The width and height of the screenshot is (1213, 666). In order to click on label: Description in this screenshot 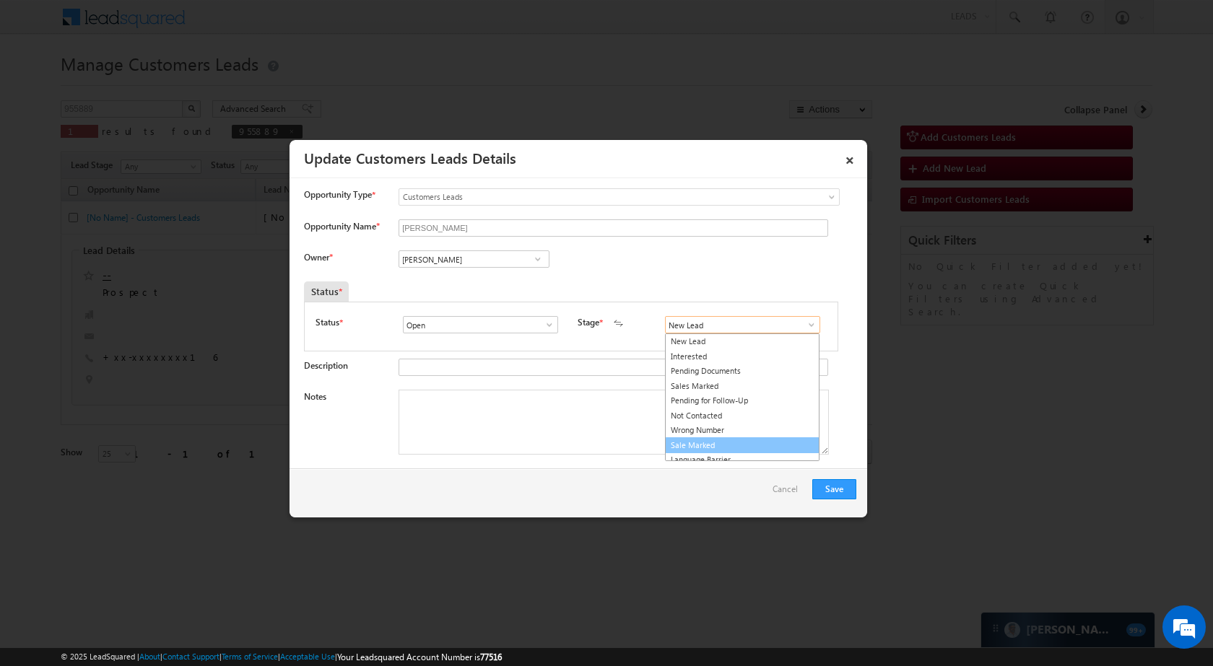, I will do `click(326, 365)`.